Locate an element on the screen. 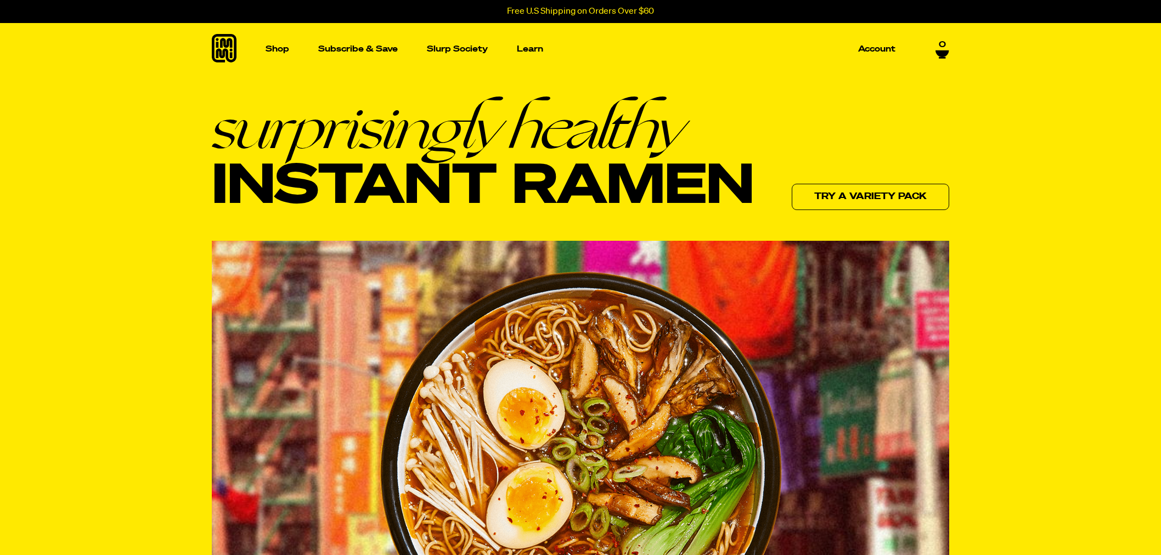 The height and width of the screenshot is (555, 1161). a: Learn is located at coordinates (530, 49).